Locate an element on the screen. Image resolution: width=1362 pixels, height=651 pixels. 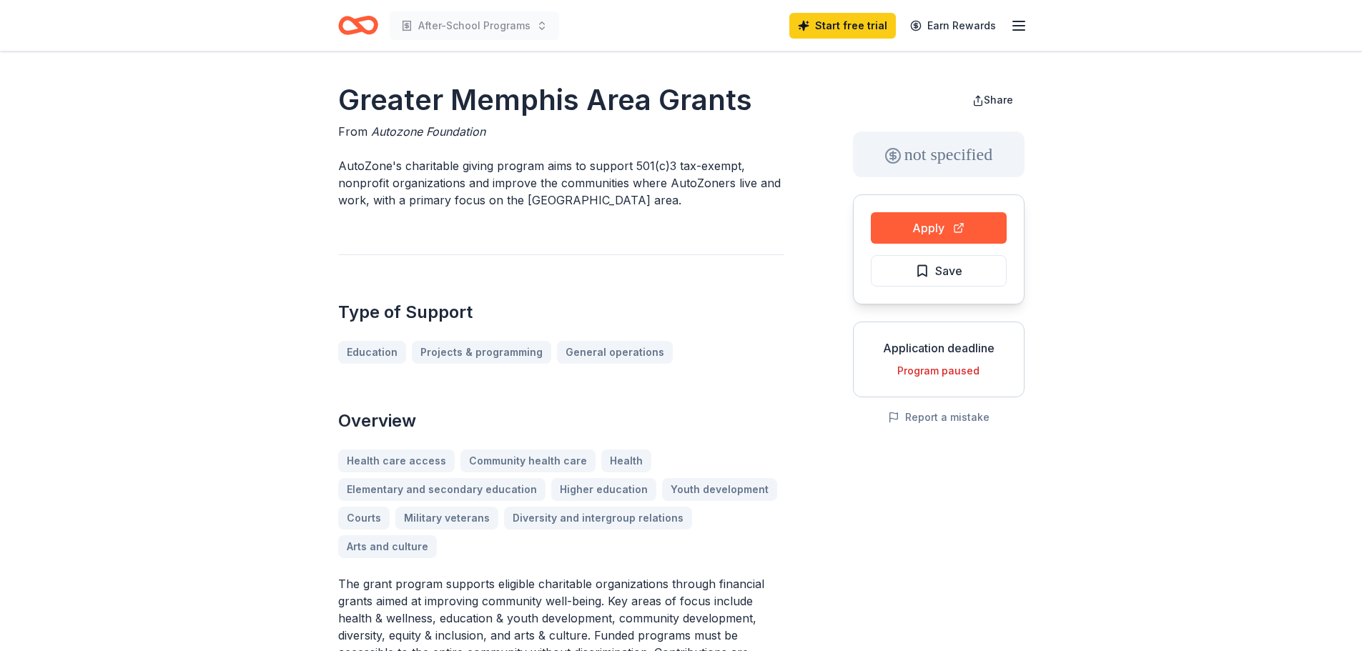
span: Share is located at coordinates (998, 99).